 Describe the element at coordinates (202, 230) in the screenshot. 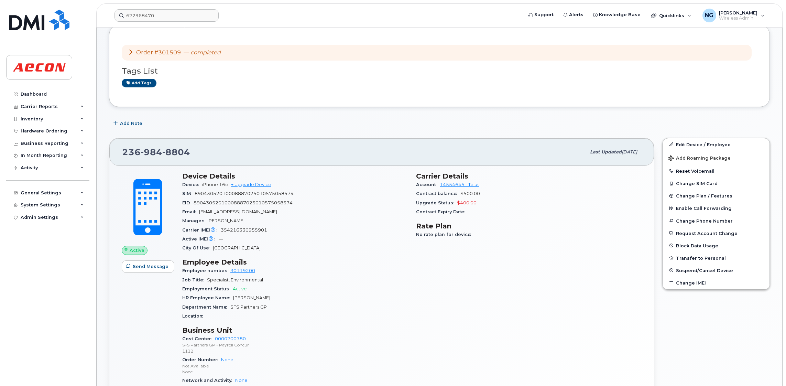

I see `span: Carrier IMEI` at that location.